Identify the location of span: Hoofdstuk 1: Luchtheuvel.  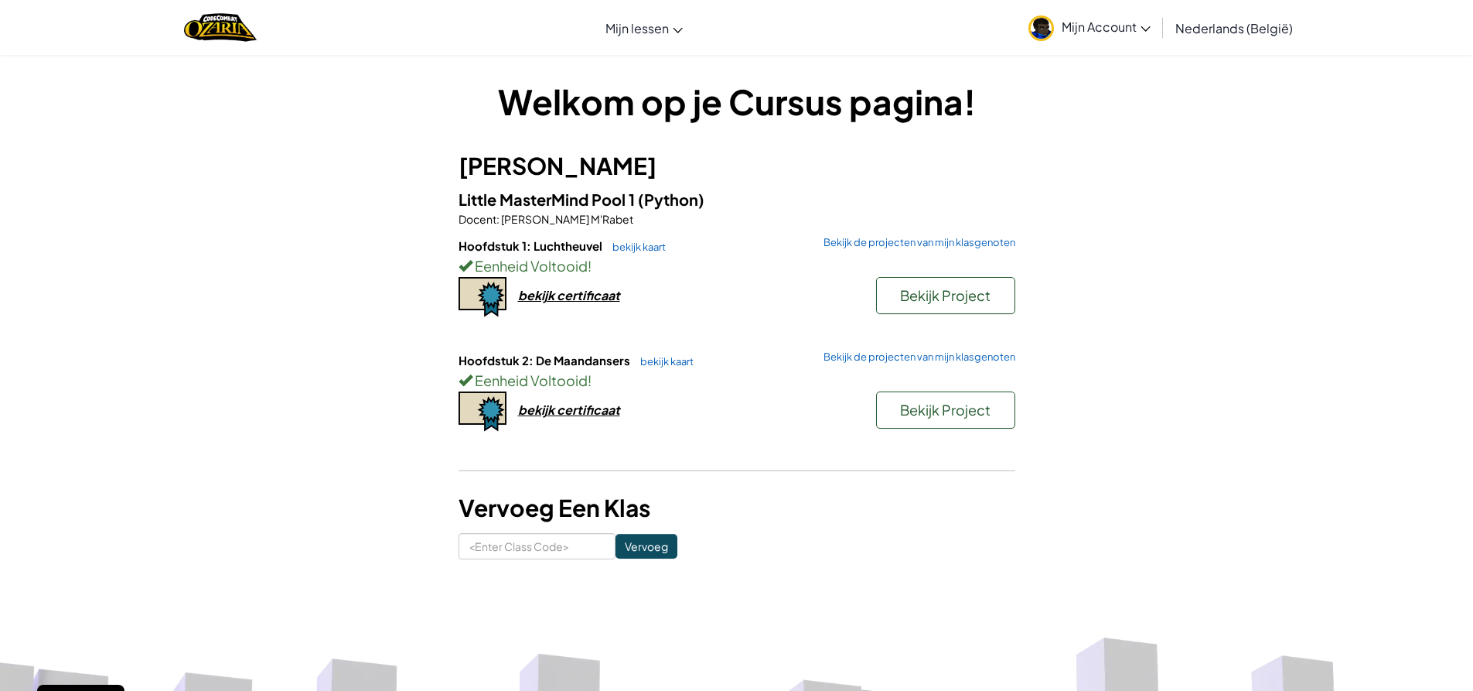
(531, 245).